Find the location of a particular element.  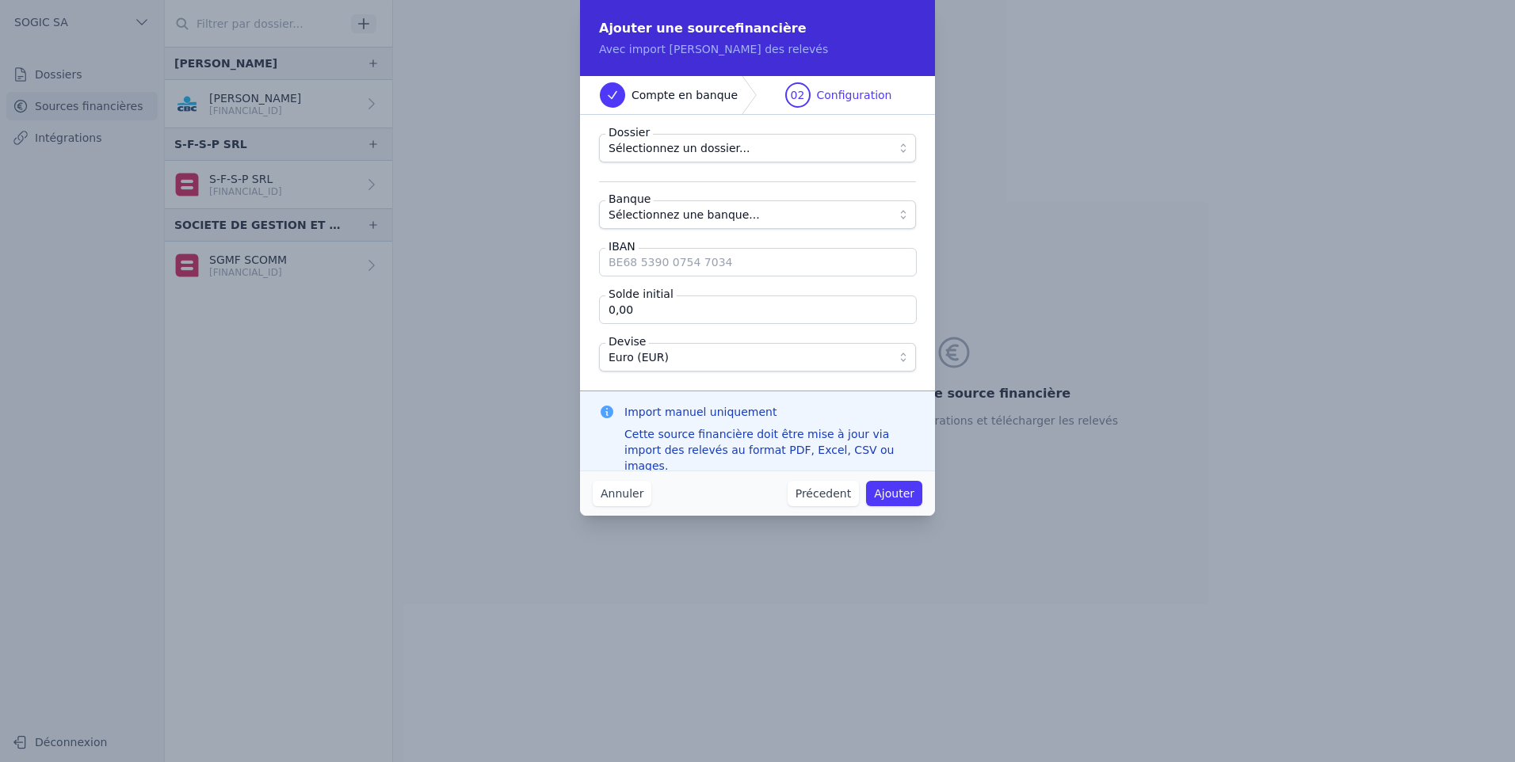

input: BE68 5390 0754 7034 is located at coordinates (758, 262).